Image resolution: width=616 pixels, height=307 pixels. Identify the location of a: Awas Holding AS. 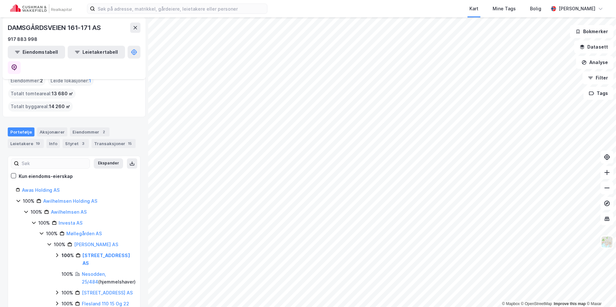
(41, 190).